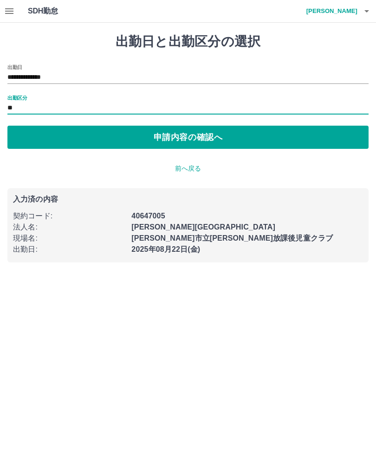 Image resolution: width=376 pixels, height=453 pixels. I want to click on h1: 出勤日と出勤区分の選択, so click(188, 42).